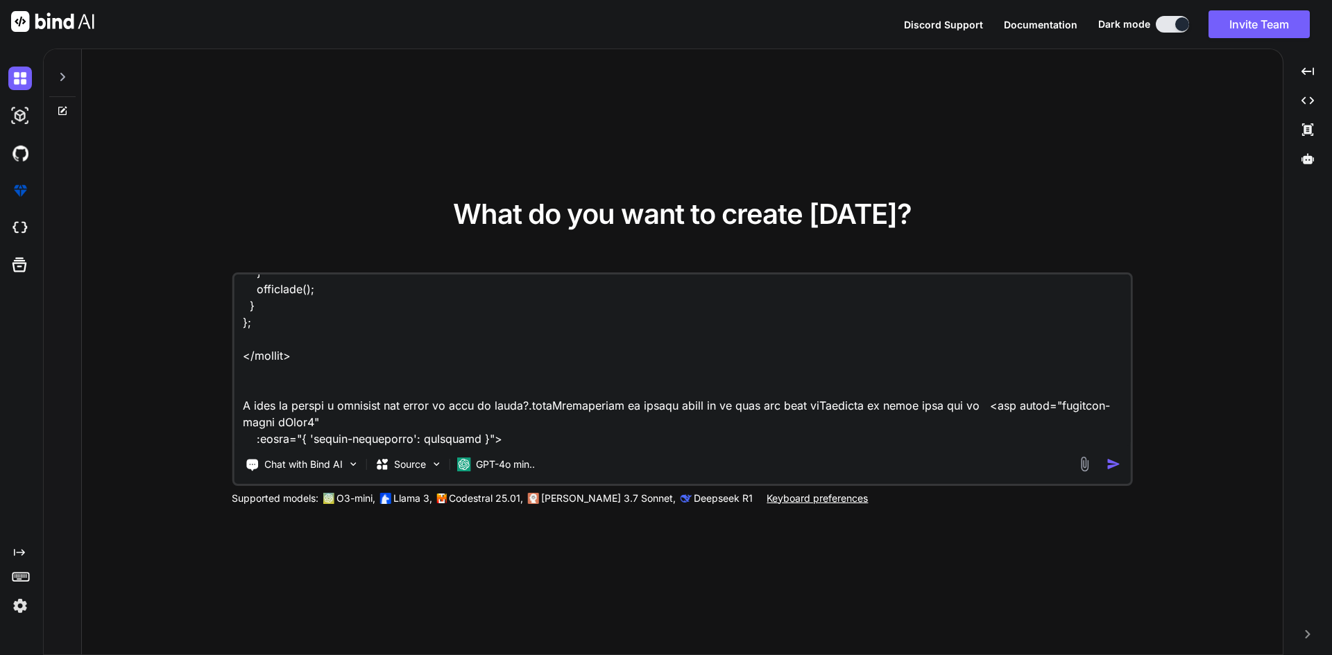  Describe the element at coordinates (682, 361) in the screenshot. I see `textarea: <loremips> <dol sitam="consecte-adipi eLits1" :doeiu="{ 'tempor-incididunt': utLaboree }"> <dol m...` at that location.